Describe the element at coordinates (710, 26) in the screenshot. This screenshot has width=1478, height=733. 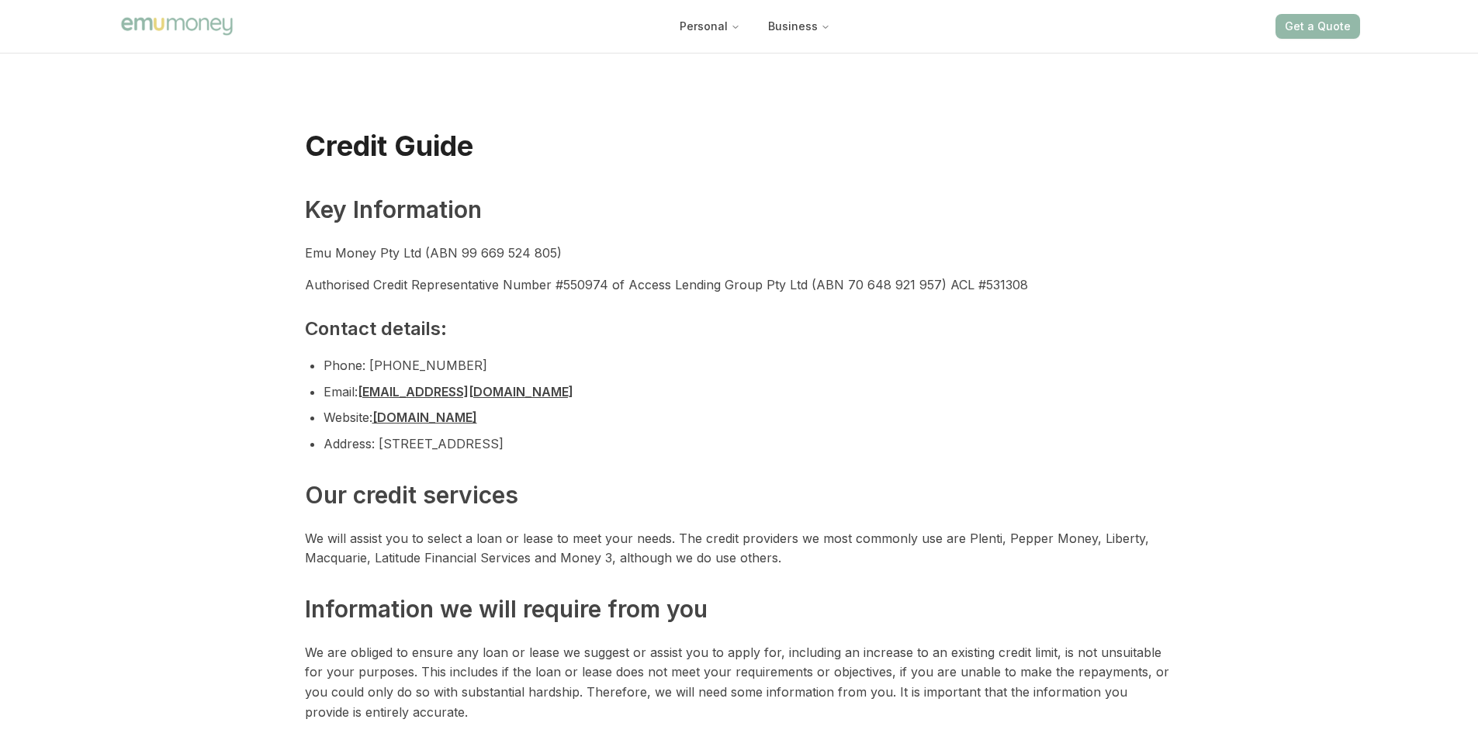
I see `button: Personal` at that location.